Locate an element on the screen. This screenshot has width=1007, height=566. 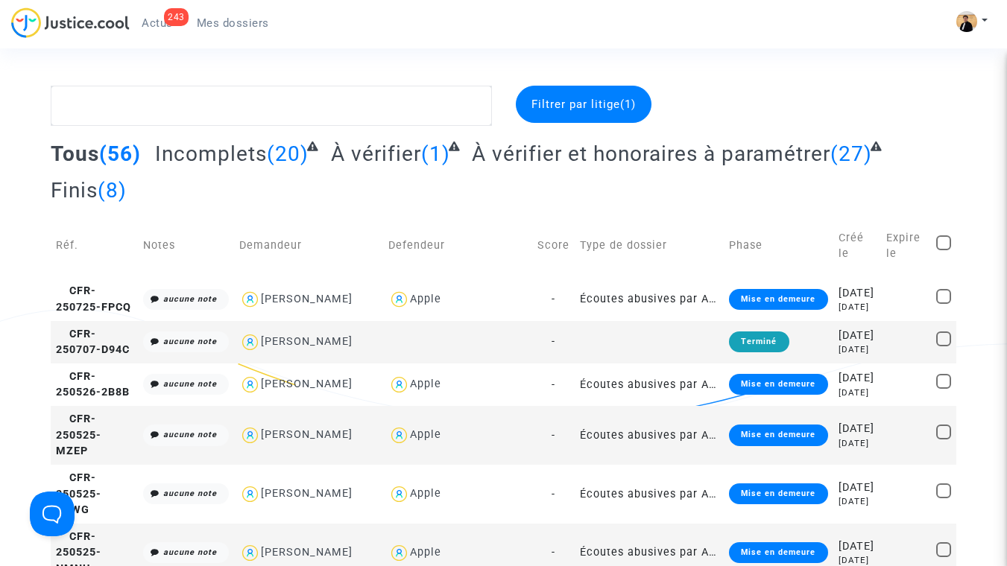
span: Finis is located at coordinates (74, 190).